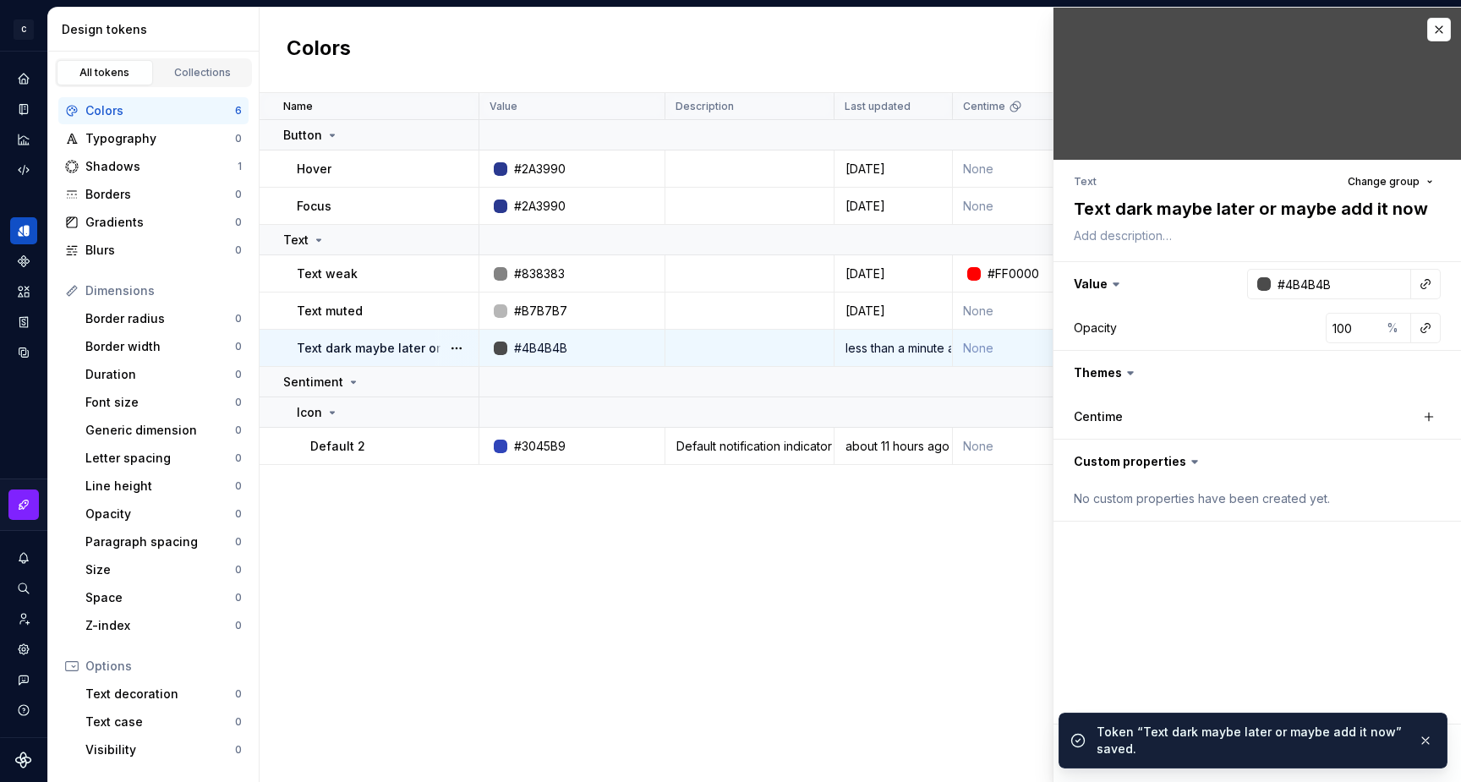  Describe the element at coordinates (24, 79) in the screenshot. I see `div: Home` at that location.